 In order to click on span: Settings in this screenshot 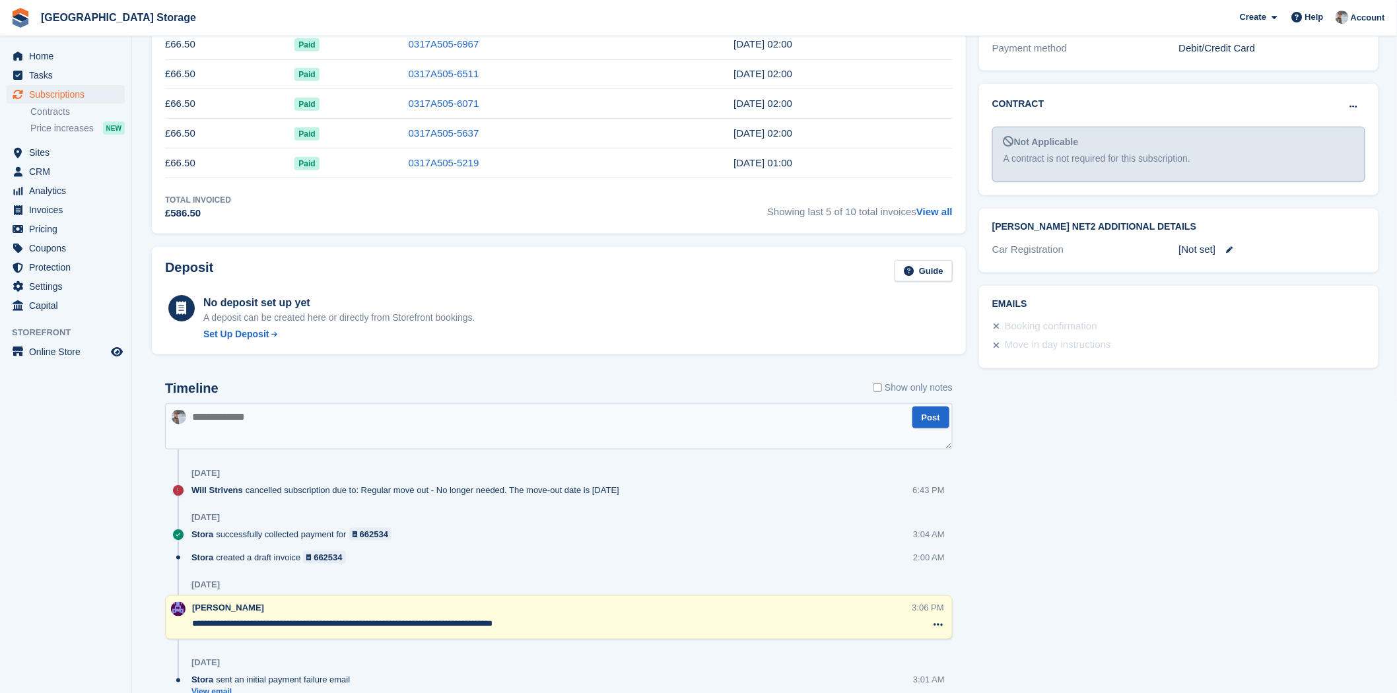, I will do `click(69, 287)`.